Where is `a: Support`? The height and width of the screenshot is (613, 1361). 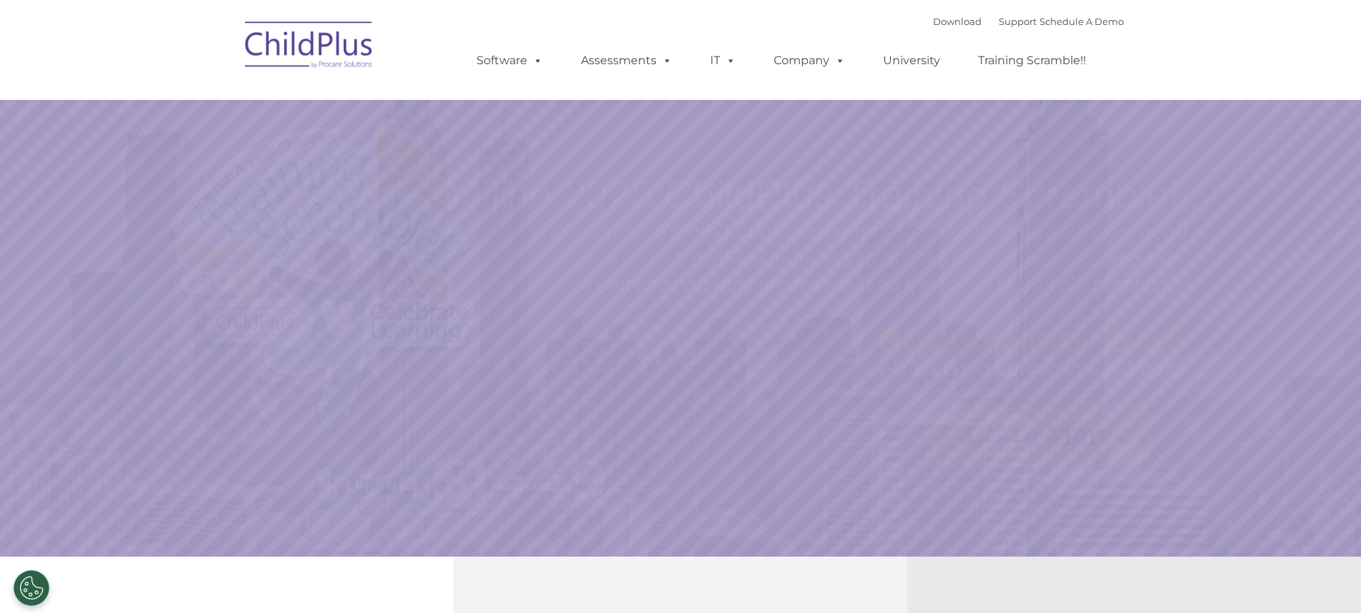 a: Support is located at coordinates (1017, 21).